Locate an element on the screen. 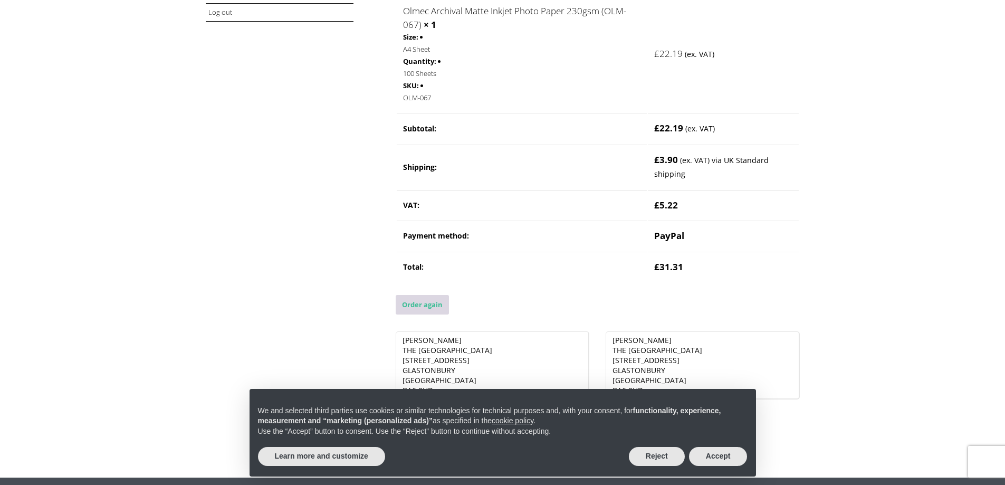 The image size is (1005, 485). span: 22.19 is located at coordinates (669, 128).